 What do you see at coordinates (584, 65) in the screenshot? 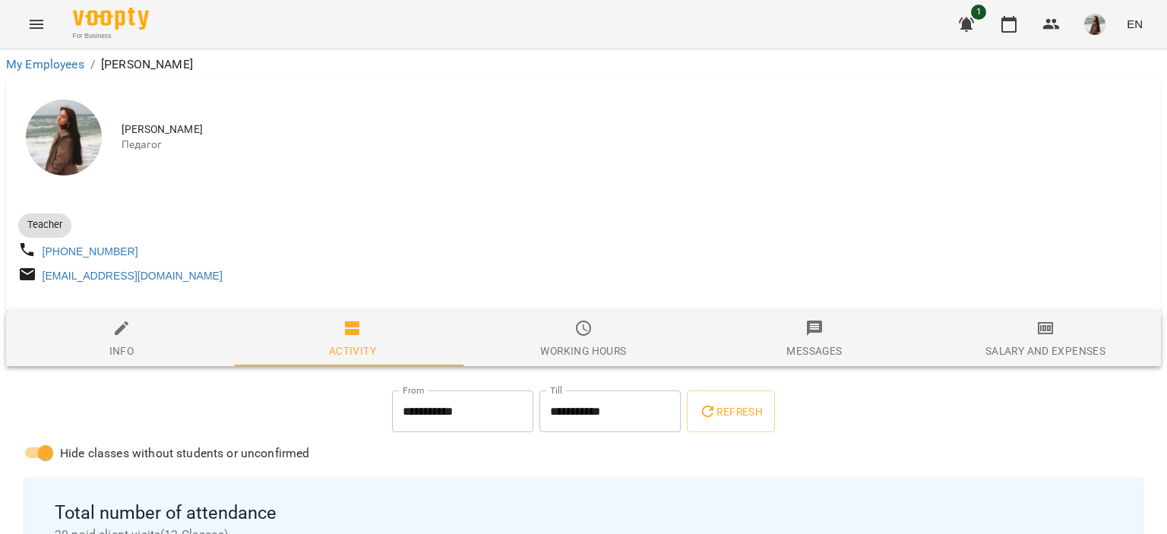
I see `nav: breadcrumb` at bounding box center [584, 65].